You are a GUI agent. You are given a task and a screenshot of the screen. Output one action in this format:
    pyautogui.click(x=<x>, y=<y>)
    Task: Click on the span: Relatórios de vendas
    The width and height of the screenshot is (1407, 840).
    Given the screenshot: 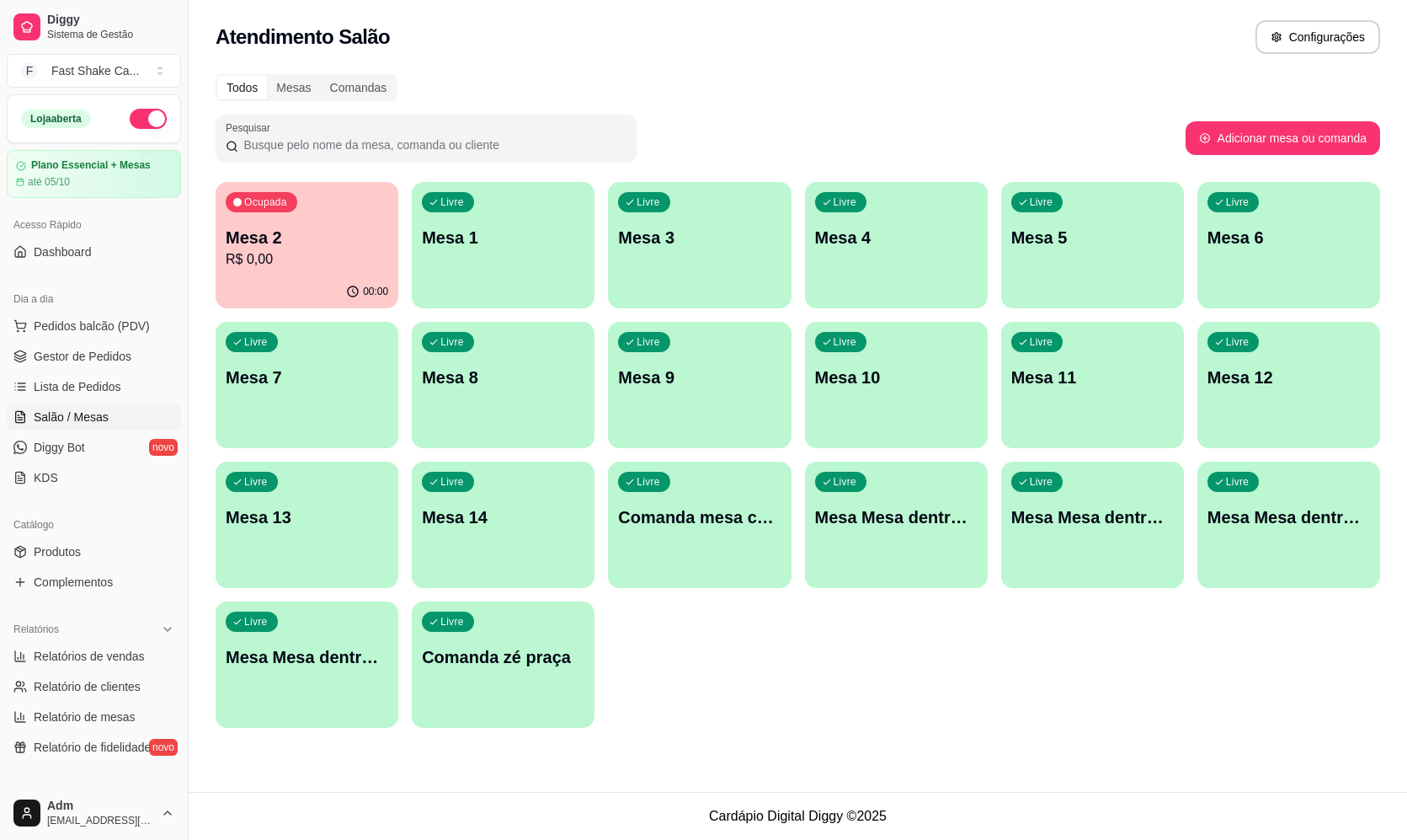 What is the action you would take?
    pyautogui.click(x=89, y=656)
    